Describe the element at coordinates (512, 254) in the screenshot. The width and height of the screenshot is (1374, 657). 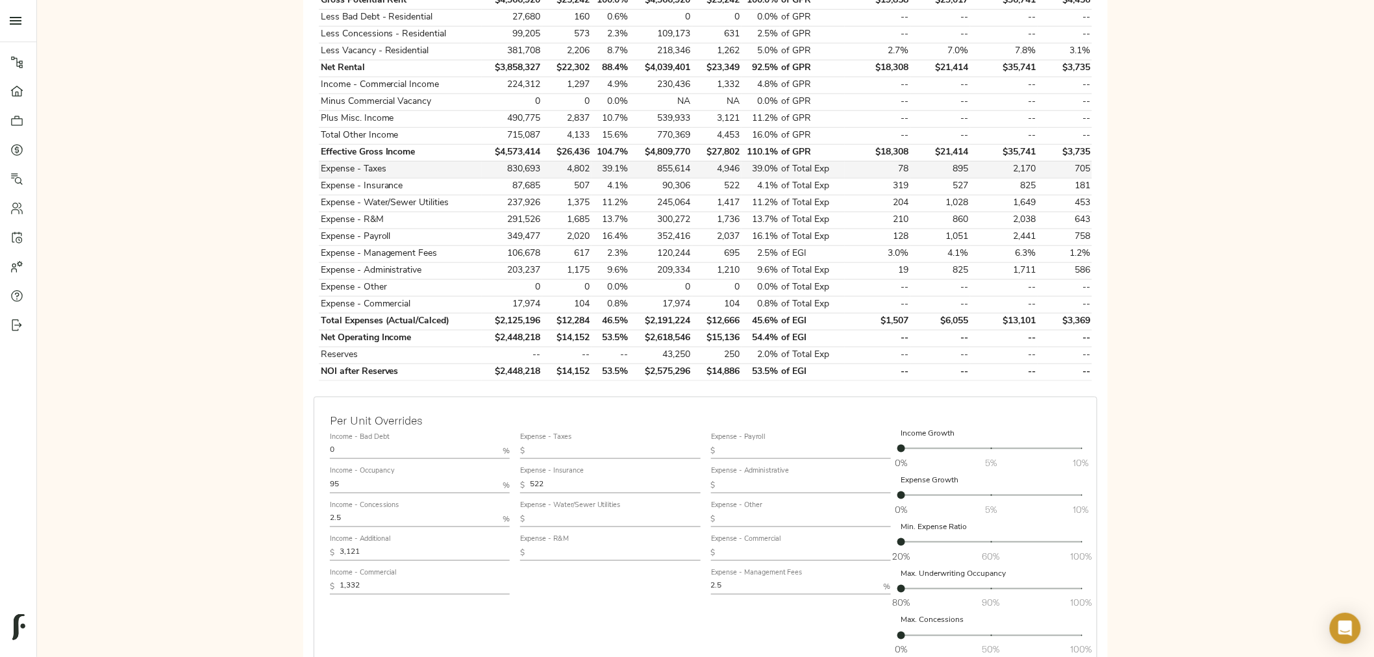
I see `td: 106,678` at that location.